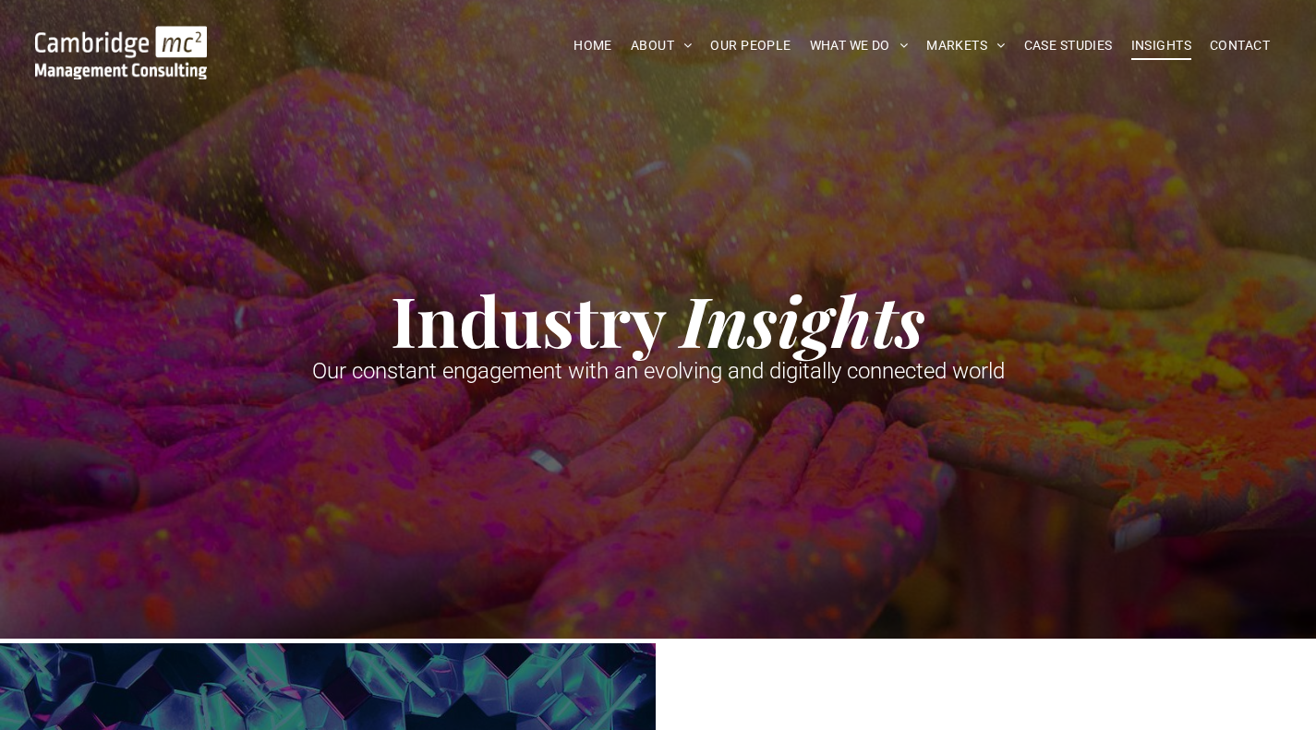  Describe the element at coordinates (593, 45) in the screenshot. I see `a: HOME` at that location.